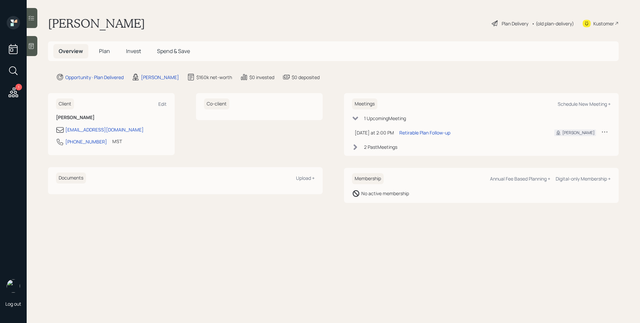 The width and height of the screenshot is (640, 323). I want to click on div: Kustomer, so click(604, 23).